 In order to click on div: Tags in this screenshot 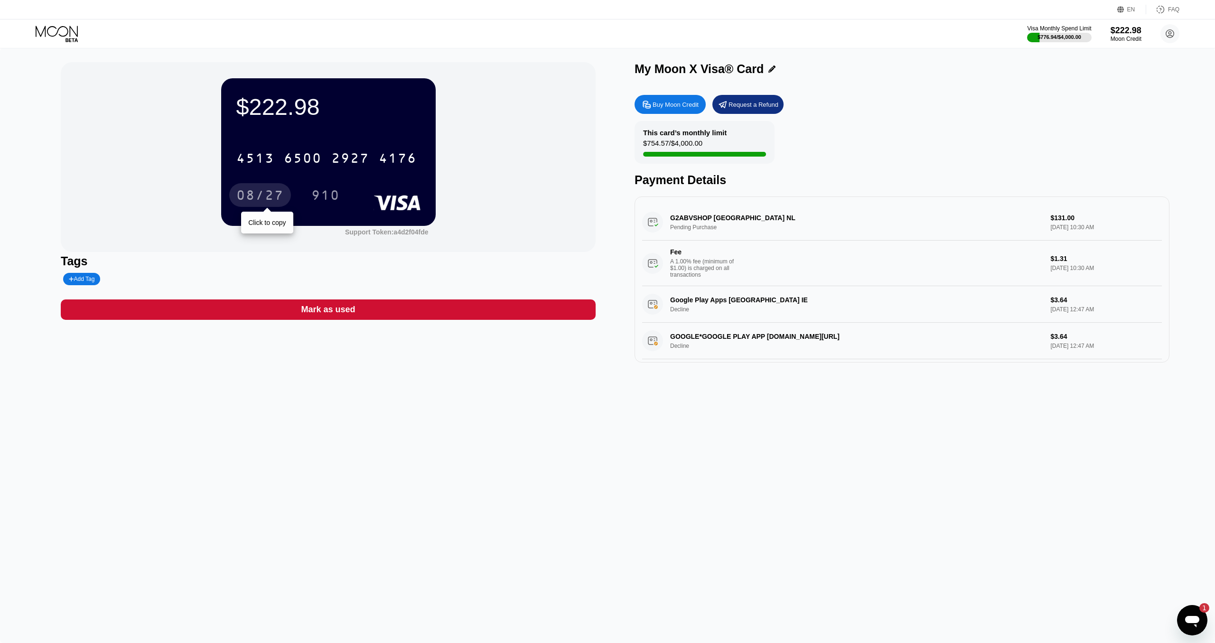, I will do `click(328, 261)`.